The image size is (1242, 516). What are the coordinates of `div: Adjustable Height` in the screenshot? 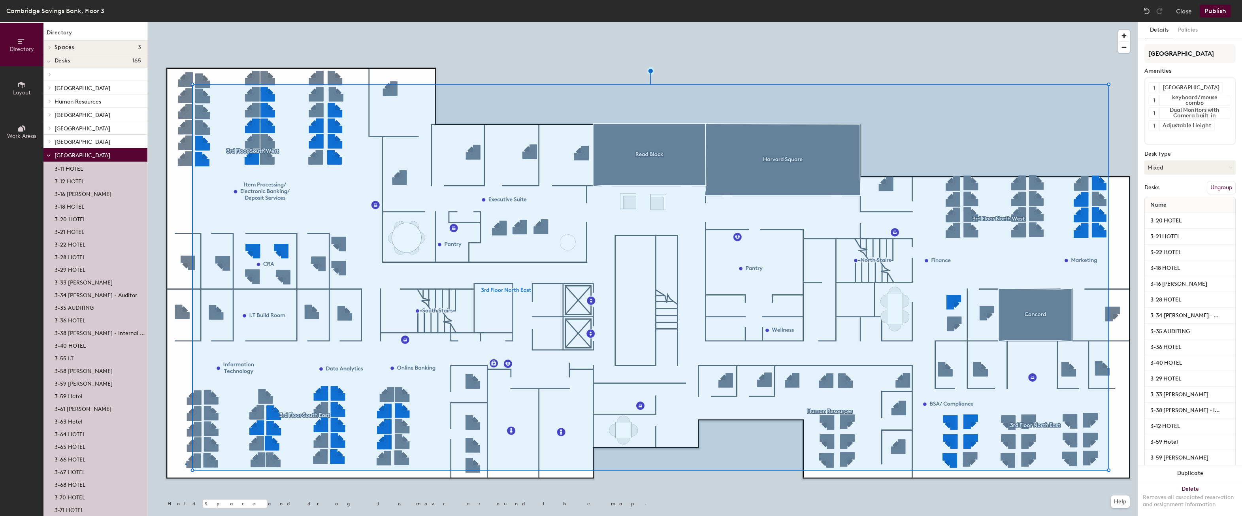 It's located at (1187, 126).